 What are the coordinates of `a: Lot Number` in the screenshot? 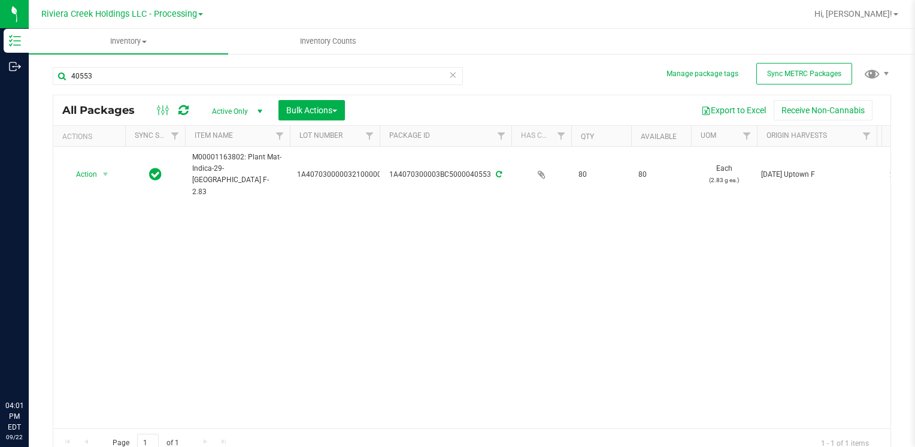 It's located at (321, 135).